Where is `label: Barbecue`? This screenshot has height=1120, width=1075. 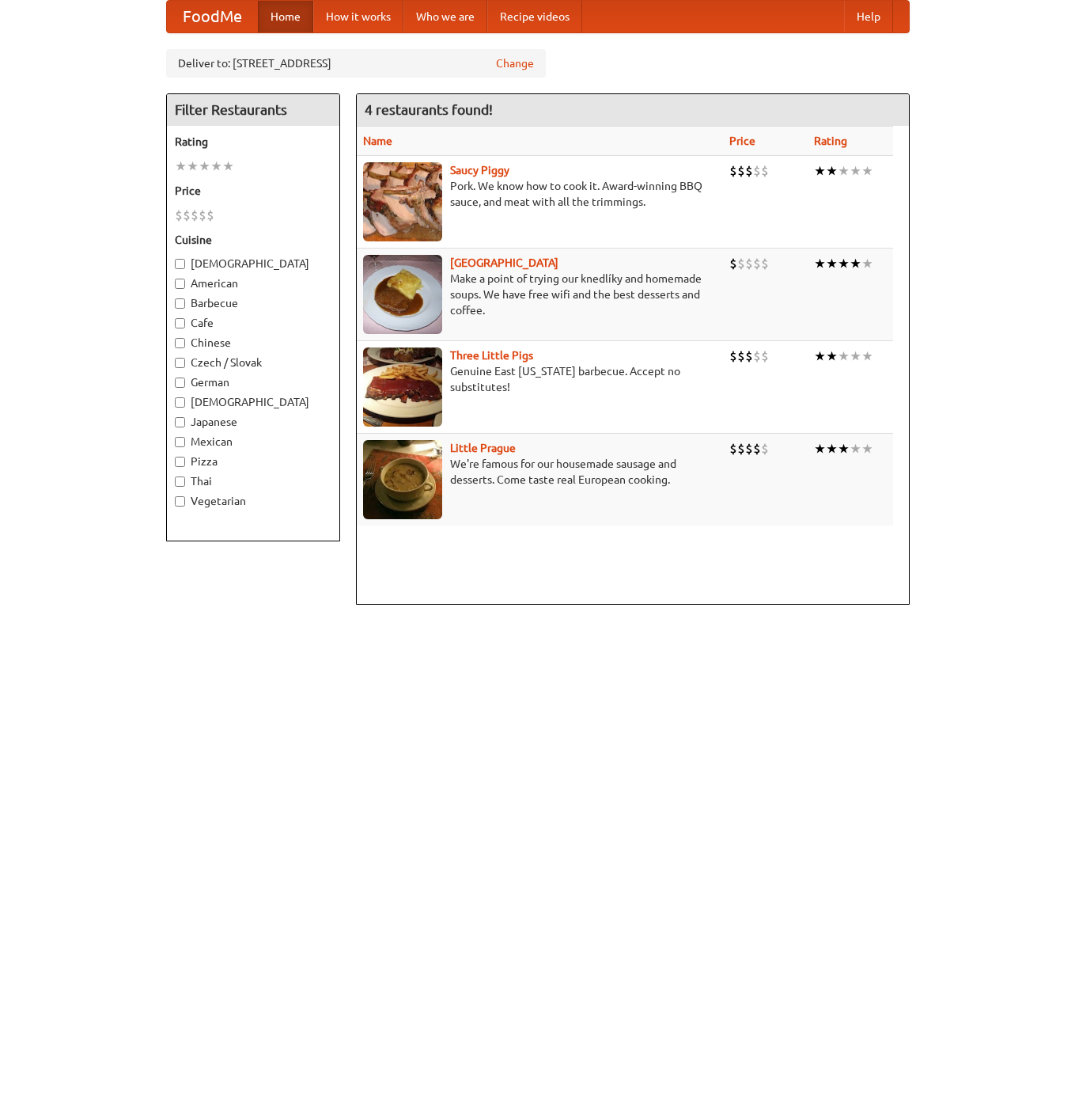 label: Barbecue is located at coordinates (253, 303).